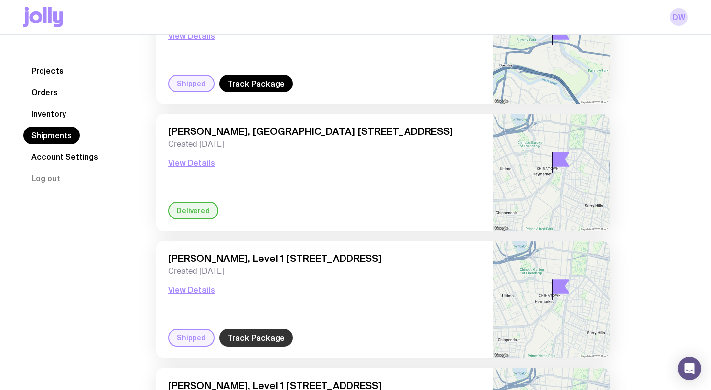  Describe the element at coordinates (51, 135) in the screenshot. I see `a: Shipments` at that location.